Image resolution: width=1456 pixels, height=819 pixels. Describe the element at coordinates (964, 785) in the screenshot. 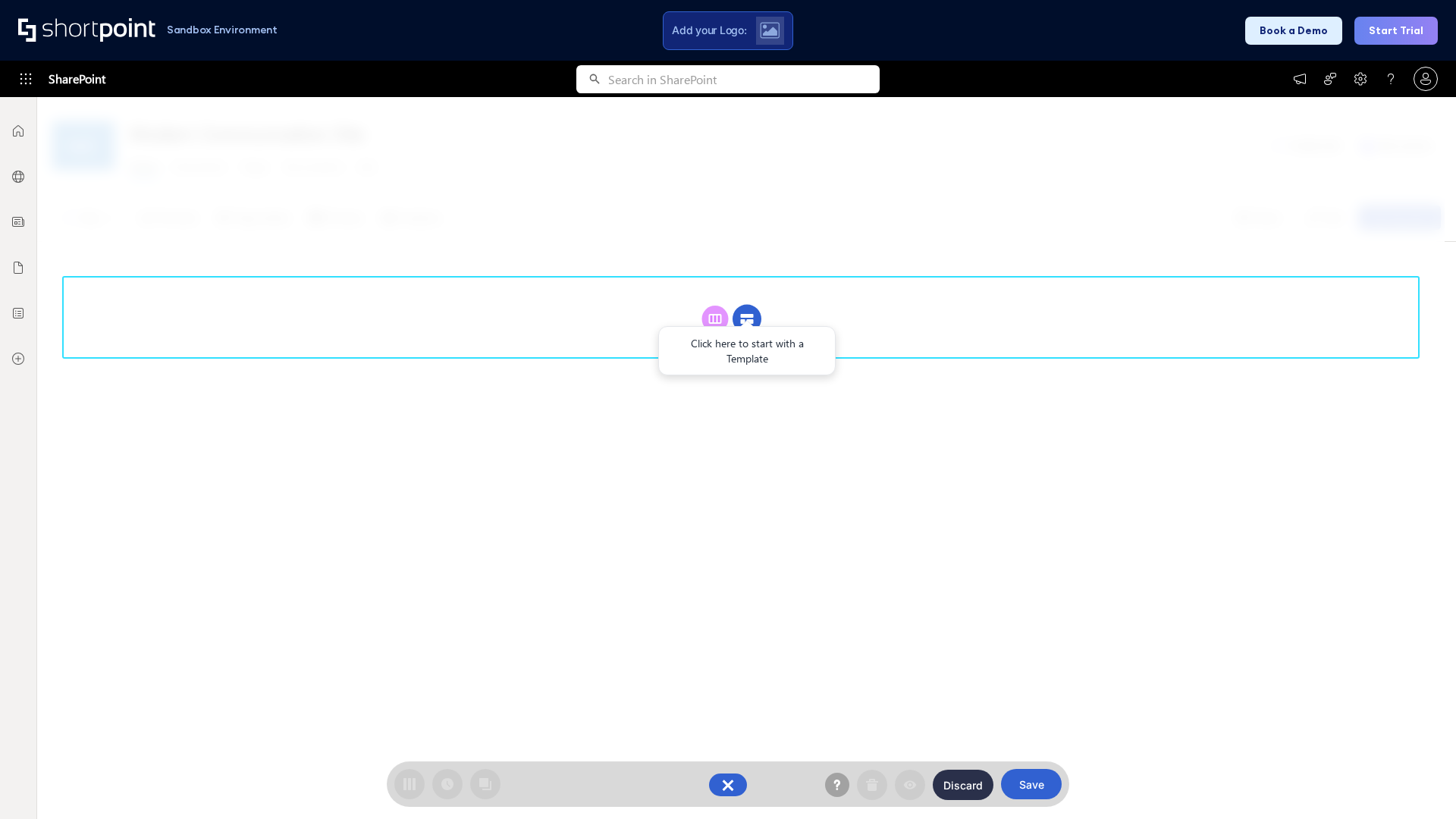

I see `button: Discard` at that location.